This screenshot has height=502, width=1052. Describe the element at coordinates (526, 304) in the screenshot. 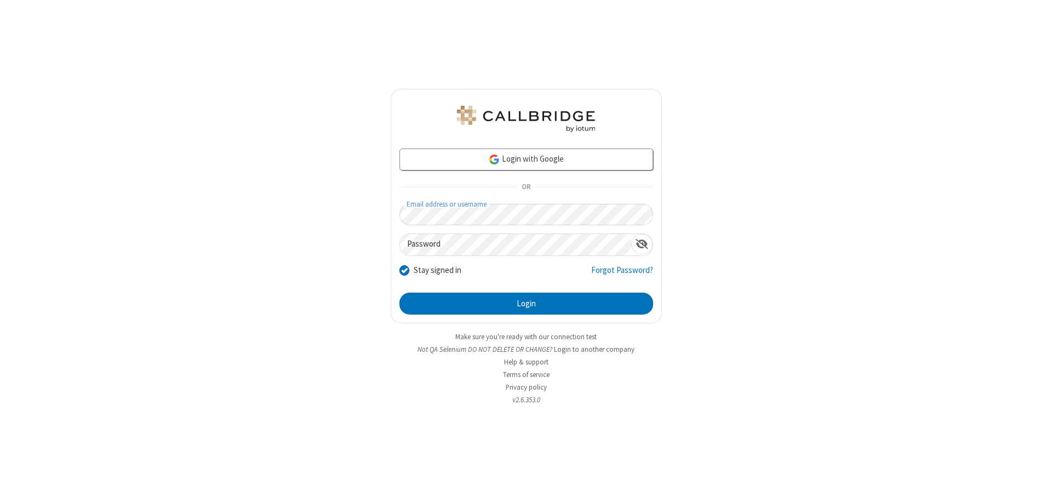

I see `button: Login` at that location.